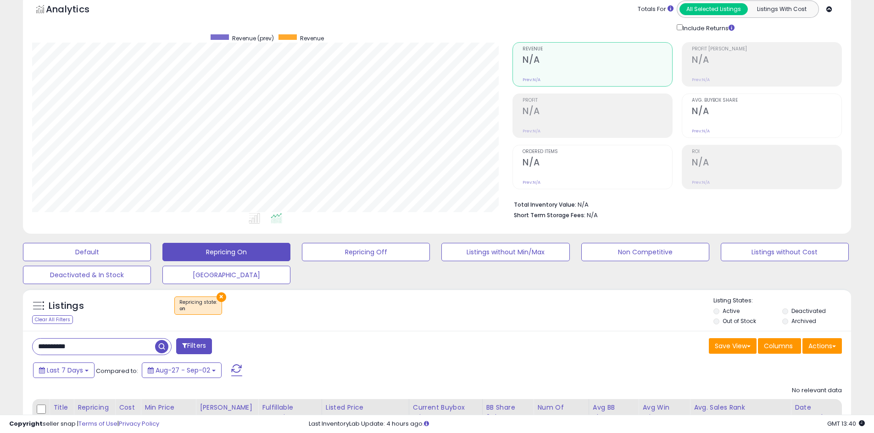  What do you see at coordinates (846, 424) in the screenshot?
I see `span: 2025-09-10 13:40 GMT` at bounding box center [846, 424].